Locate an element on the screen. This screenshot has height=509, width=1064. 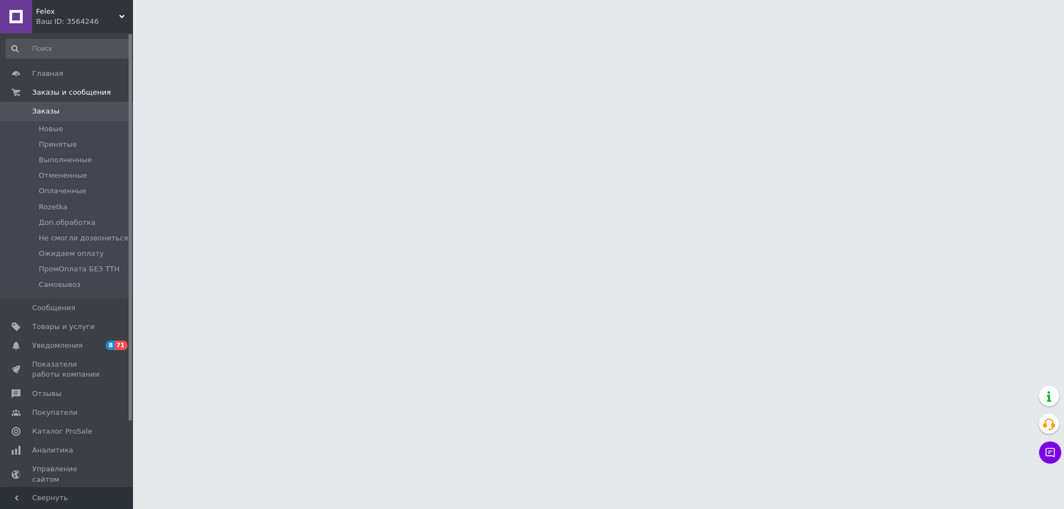
button: Чат с покупателем is located at coordinates (1050, 453).